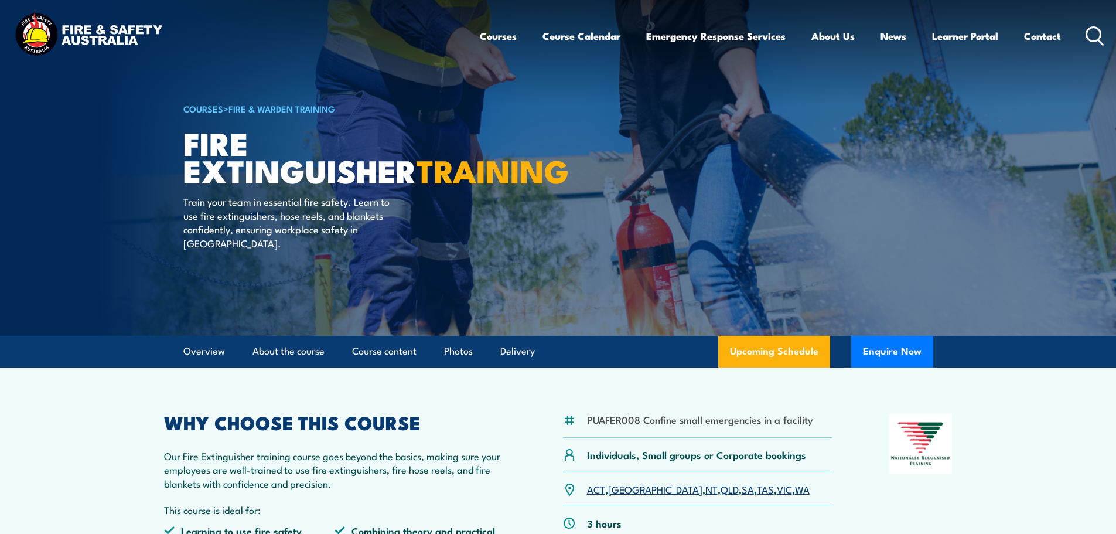 The height and width of the screenshot is (534, 1116). I want to click on a: Overview, so click(204, 351).